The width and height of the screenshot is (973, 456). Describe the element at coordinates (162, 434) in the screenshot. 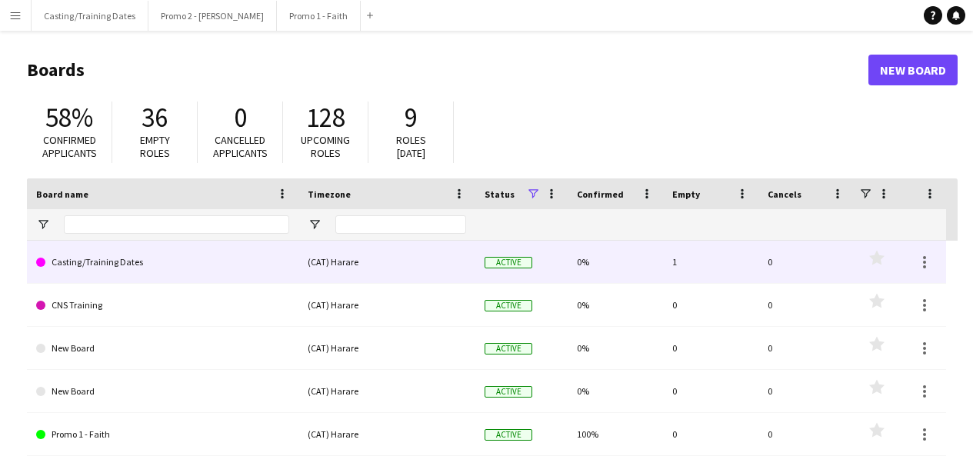

I see `a: Promo 1 - Faith` at that location.